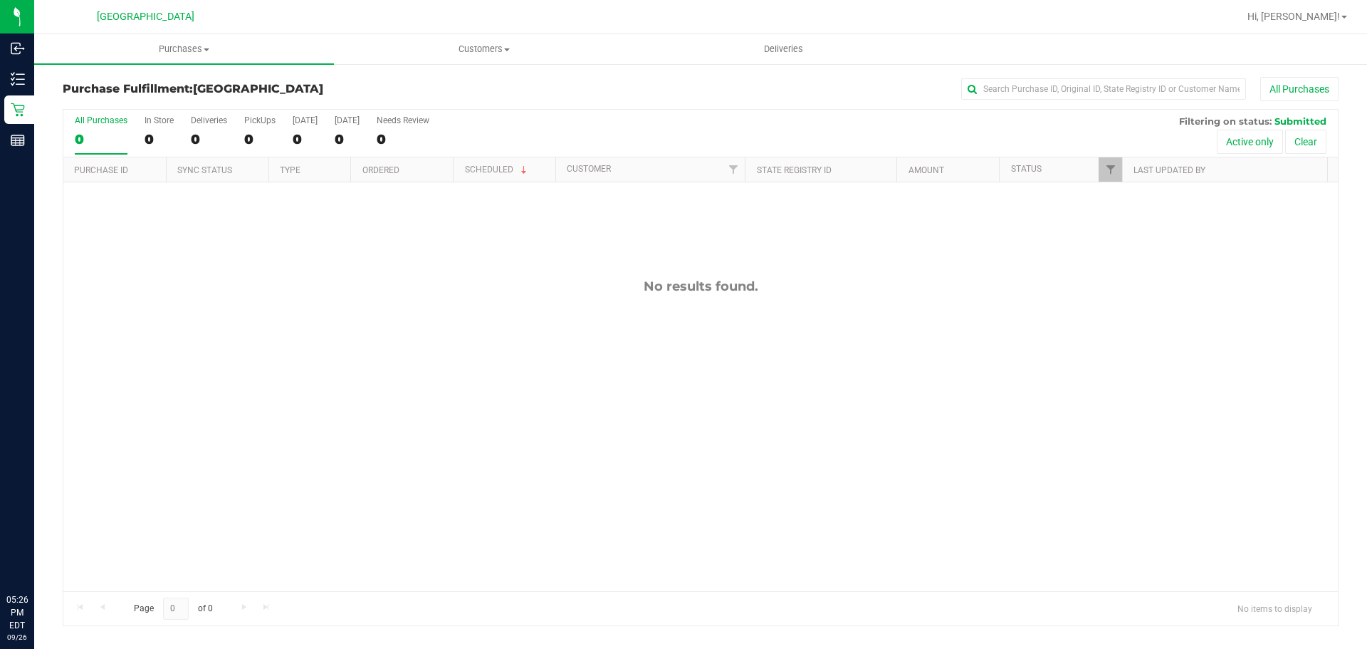 The image size is (1367, 649). Describe the element at coordinates (173, 608) in the screenshot. I see `span: Page of 0` at that location.